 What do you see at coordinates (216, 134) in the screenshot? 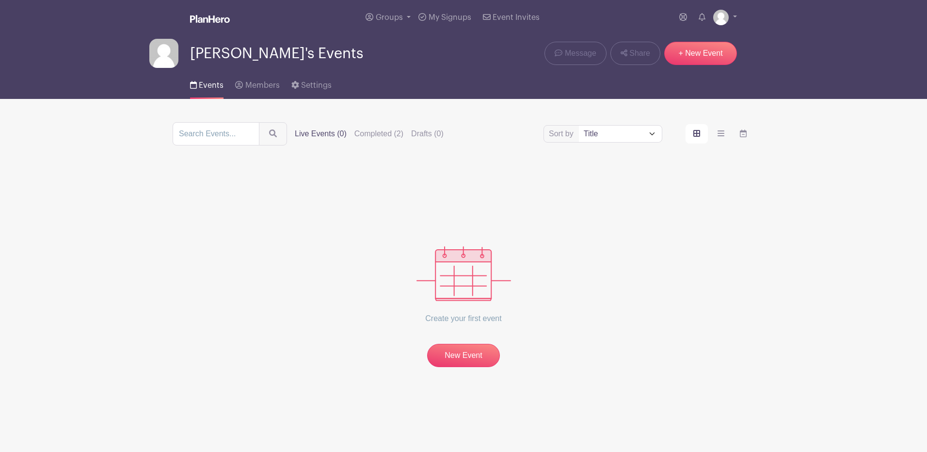
I see `input: Search Events...` at bounding box center [216, 134].